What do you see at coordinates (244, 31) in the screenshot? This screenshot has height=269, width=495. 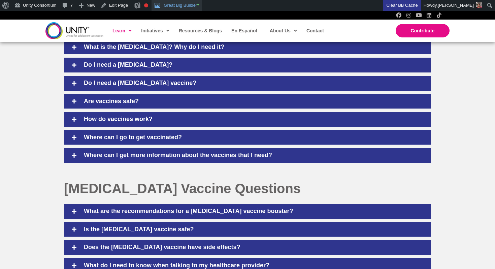 I see `span: En Español` at bounding box center [244, 31].